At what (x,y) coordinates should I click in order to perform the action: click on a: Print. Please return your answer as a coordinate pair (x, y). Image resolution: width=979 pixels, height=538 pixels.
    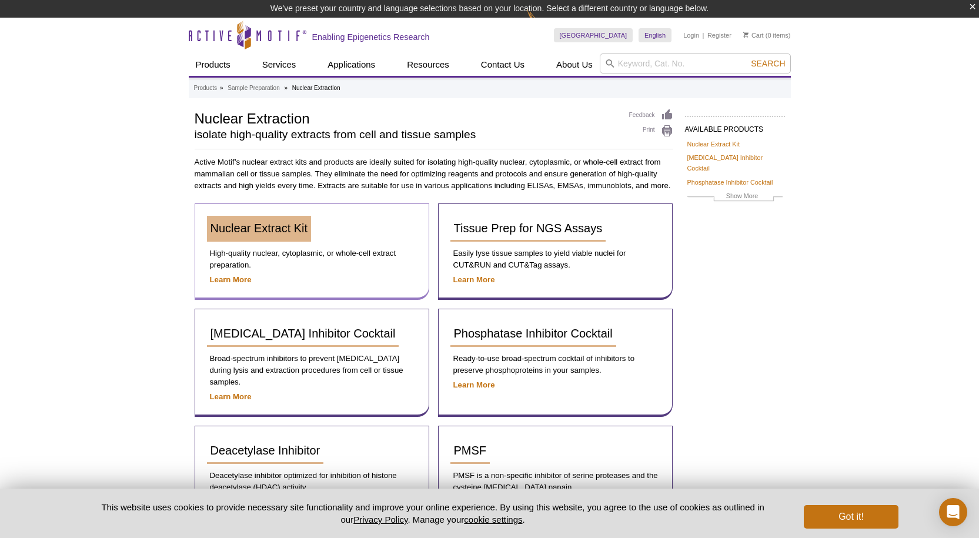
    Looking at the image, I should click on (651, 131).